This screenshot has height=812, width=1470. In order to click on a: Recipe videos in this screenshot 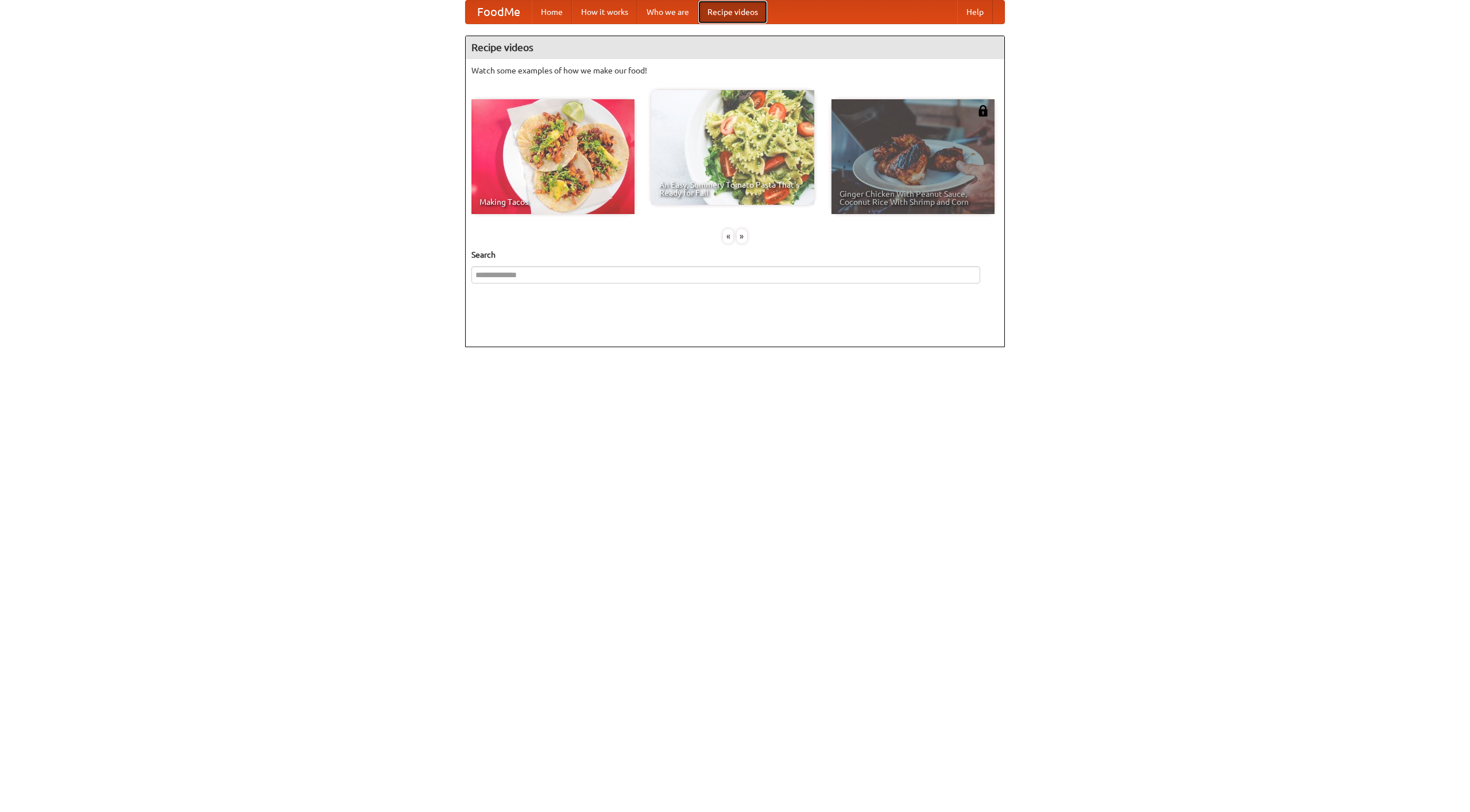, I will do `click(733, 12)`.